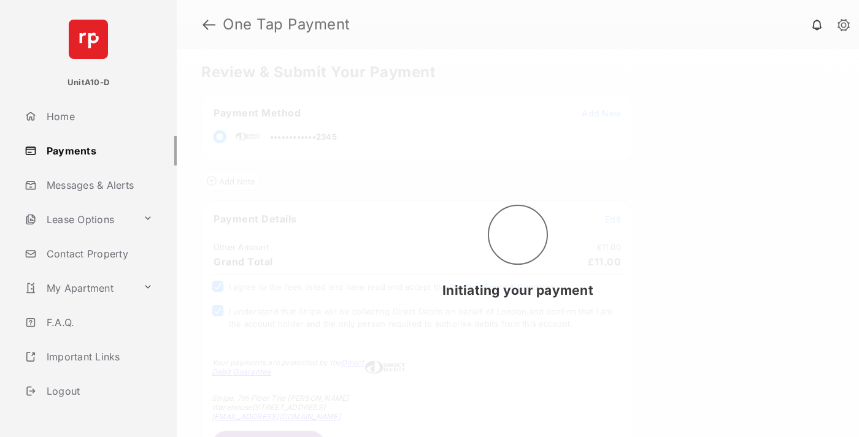  I want to click on p: UnitA10-D, so click(88, 83).